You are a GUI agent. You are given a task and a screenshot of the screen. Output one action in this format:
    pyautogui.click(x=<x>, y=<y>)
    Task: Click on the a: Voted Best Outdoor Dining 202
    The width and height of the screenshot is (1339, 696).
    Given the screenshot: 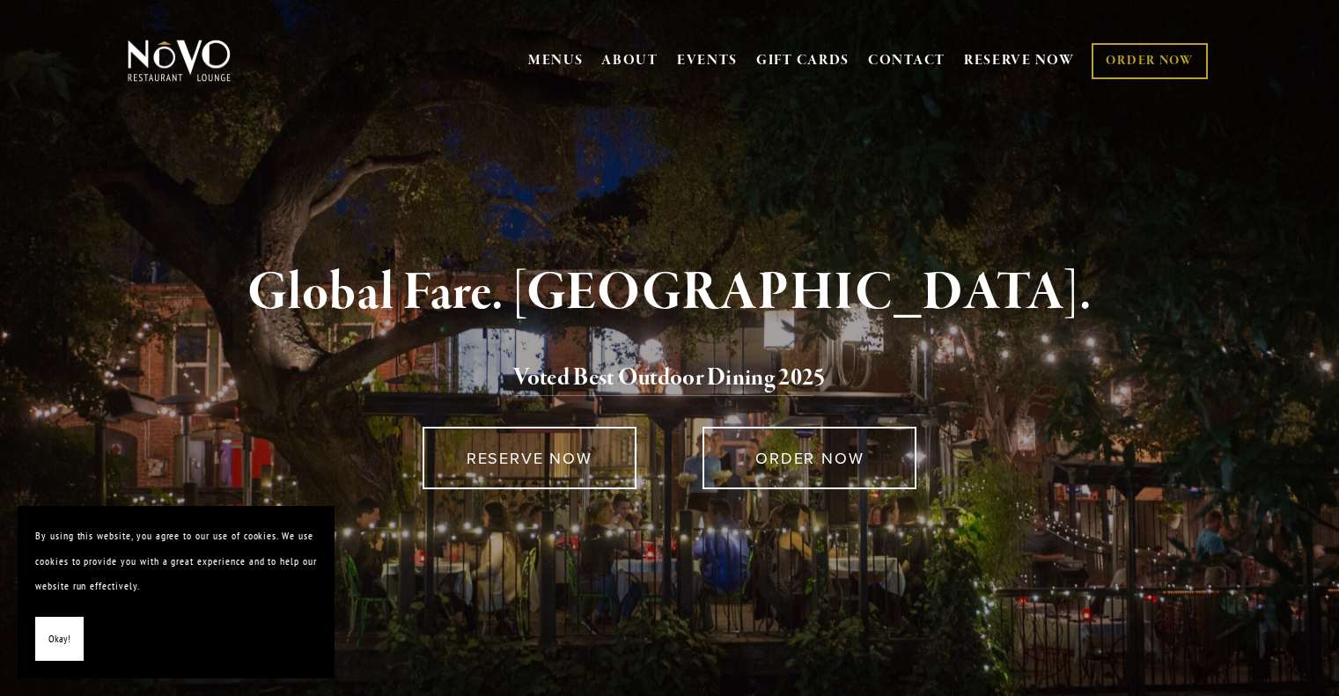 What is the action you would take?
    pyautogui.click(x=663, y=379)
    